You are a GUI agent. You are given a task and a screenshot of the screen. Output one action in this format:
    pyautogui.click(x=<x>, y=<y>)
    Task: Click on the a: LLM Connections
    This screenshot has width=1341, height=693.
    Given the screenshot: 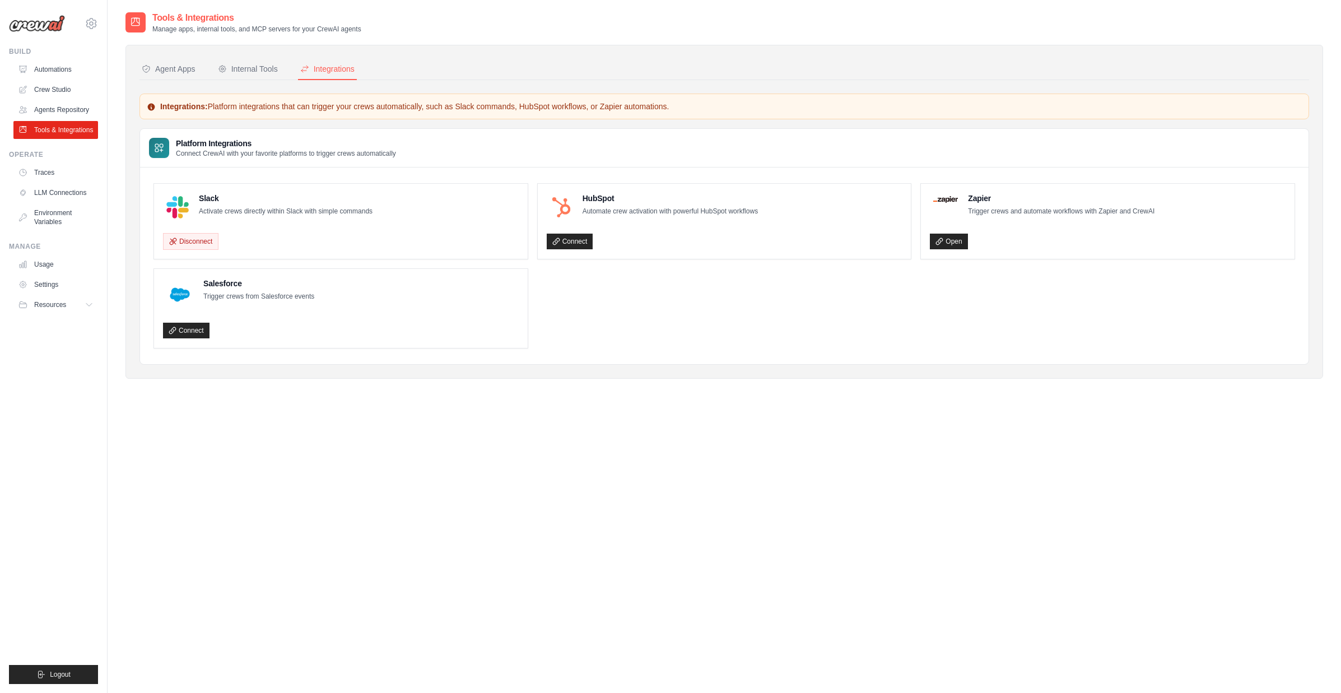 What is the action you would take?
    pyautogui.click(x=55, y=193)
    